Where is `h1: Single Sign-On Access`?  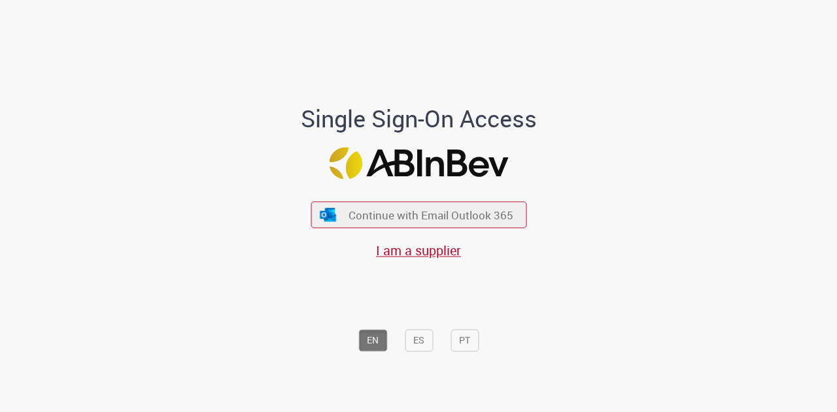
h1: Single Sign-On Access is located at coordinates (418, 119).